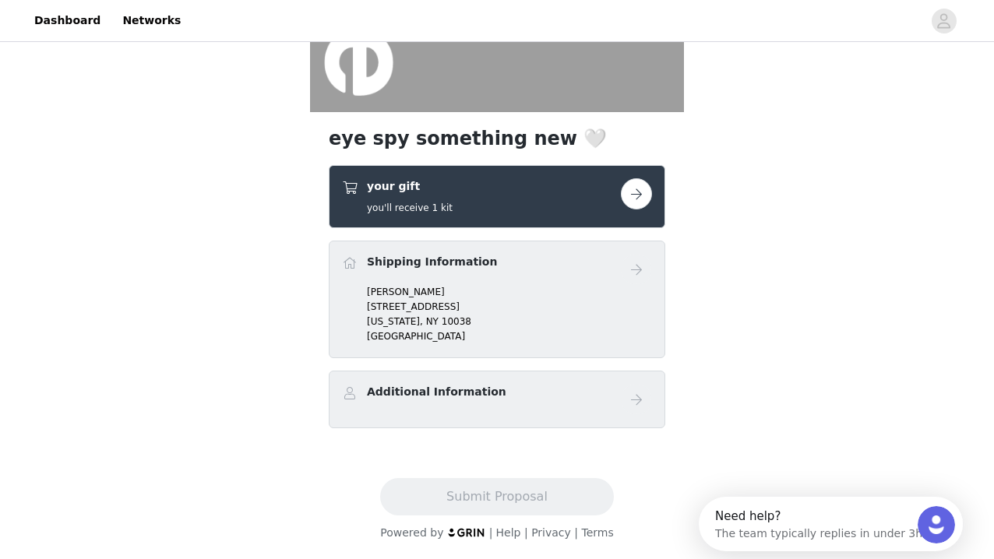 The image size is (994, 559). I want to click on div: your gift, so click(497, 196).